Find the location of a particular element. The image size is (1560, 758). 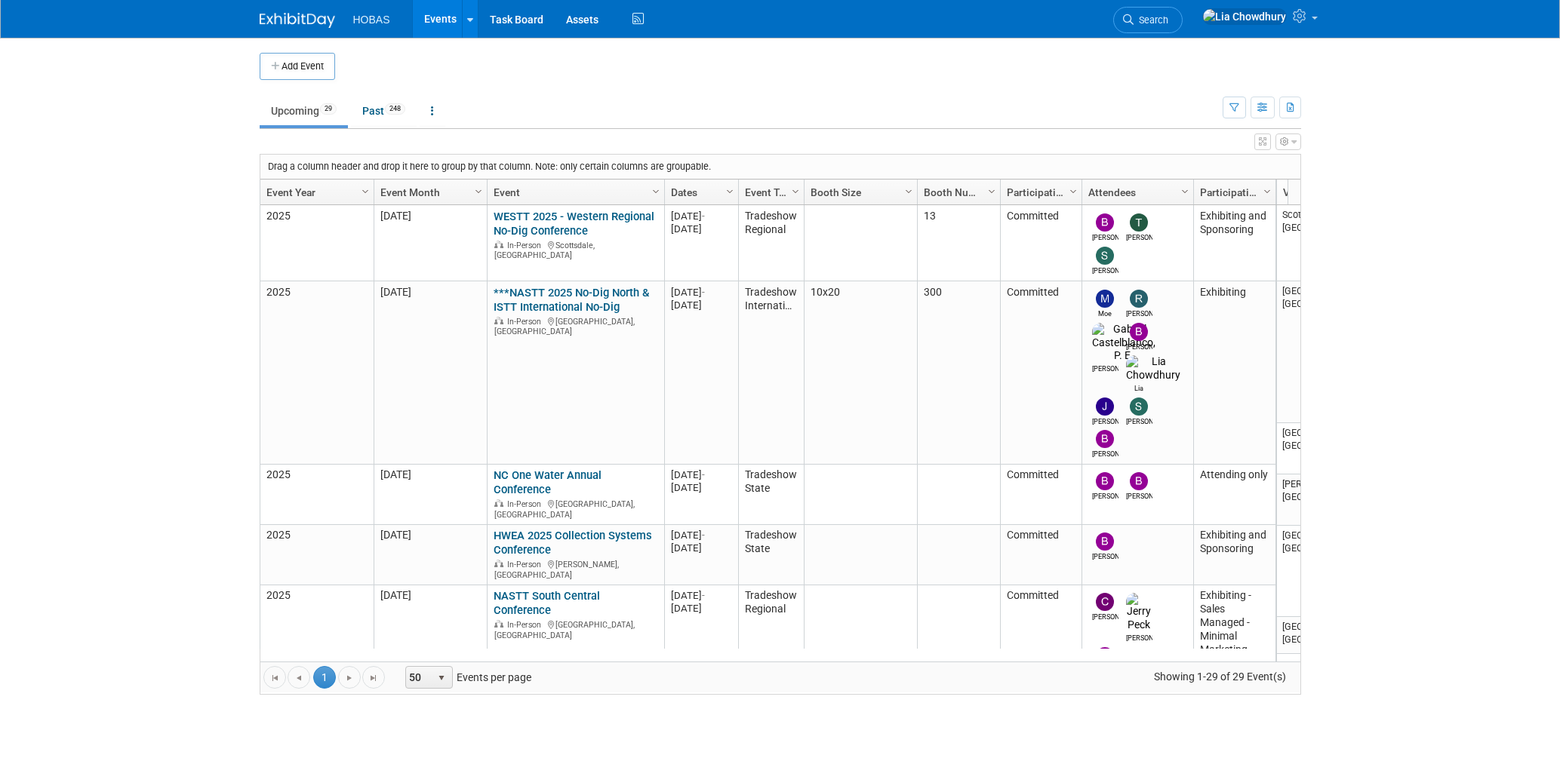

span: HOBAS is located at coordinates (371, 20).